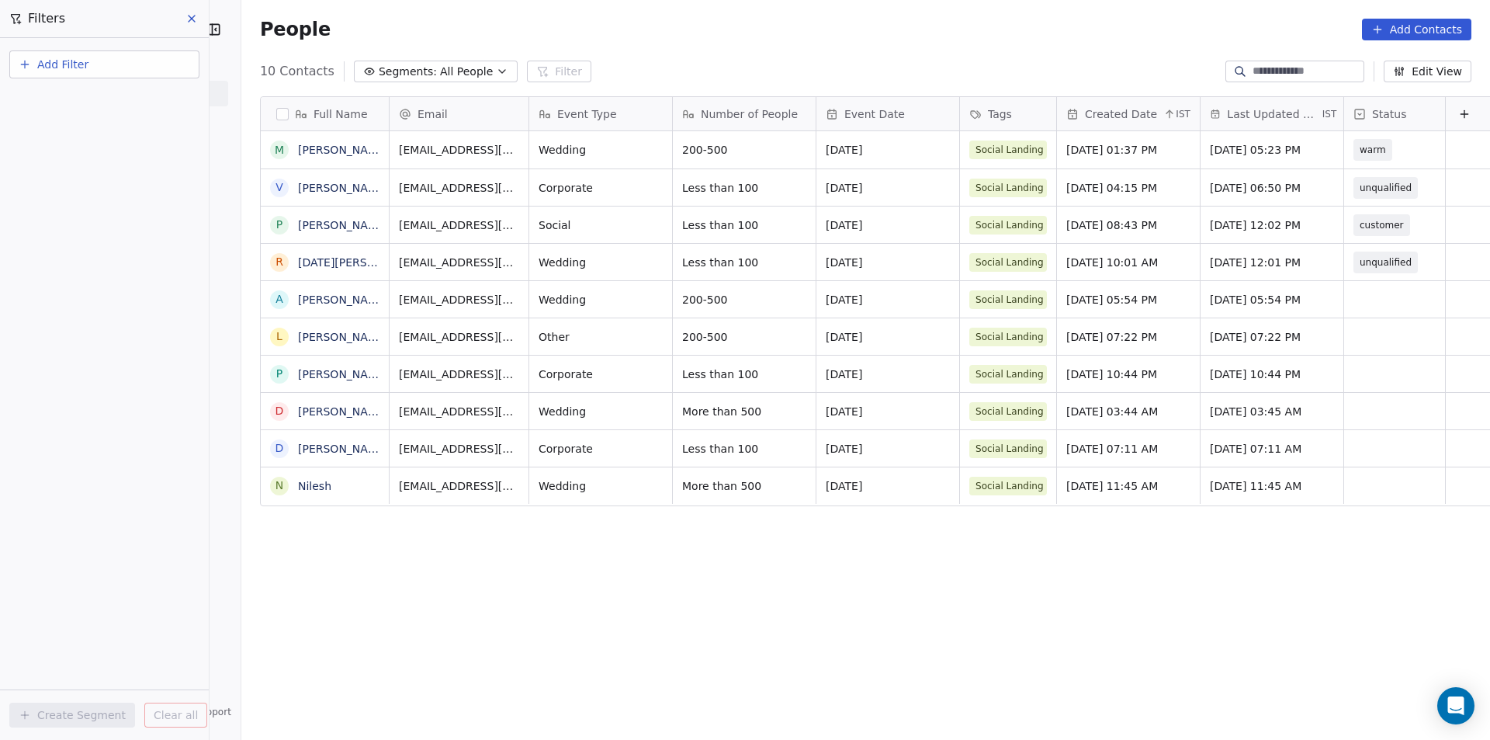 This screenshot has height=740, width=1490. I want to click on div: Status, so click(1394, 113).